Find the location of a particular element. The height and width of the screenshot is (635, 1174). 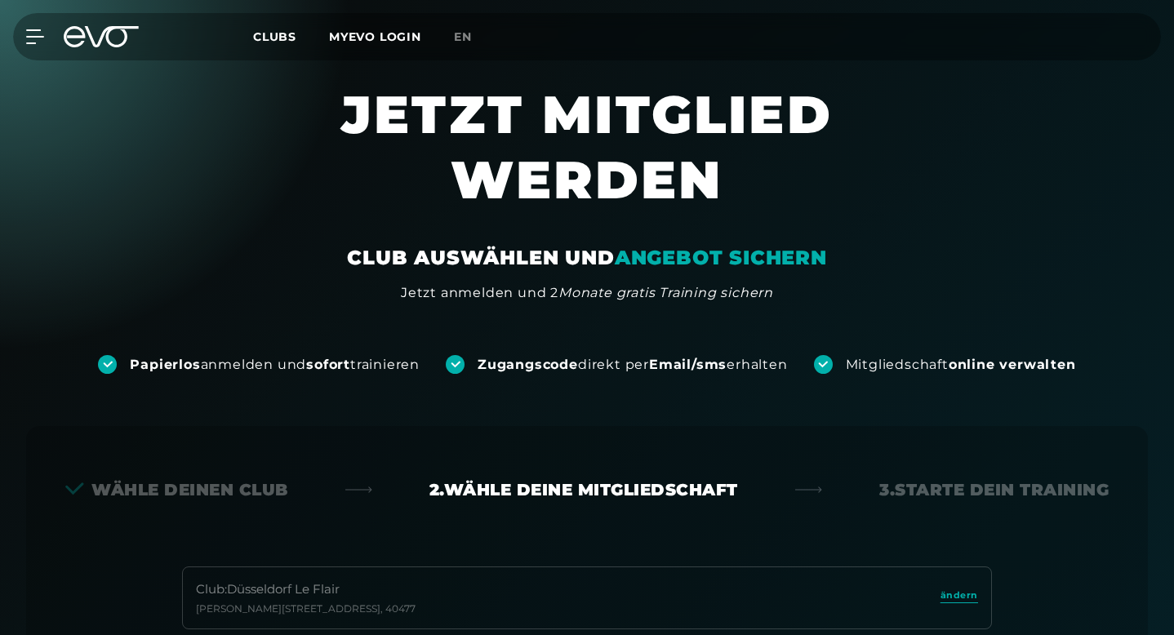

span: Clubs is located at coordinates (274, 37).